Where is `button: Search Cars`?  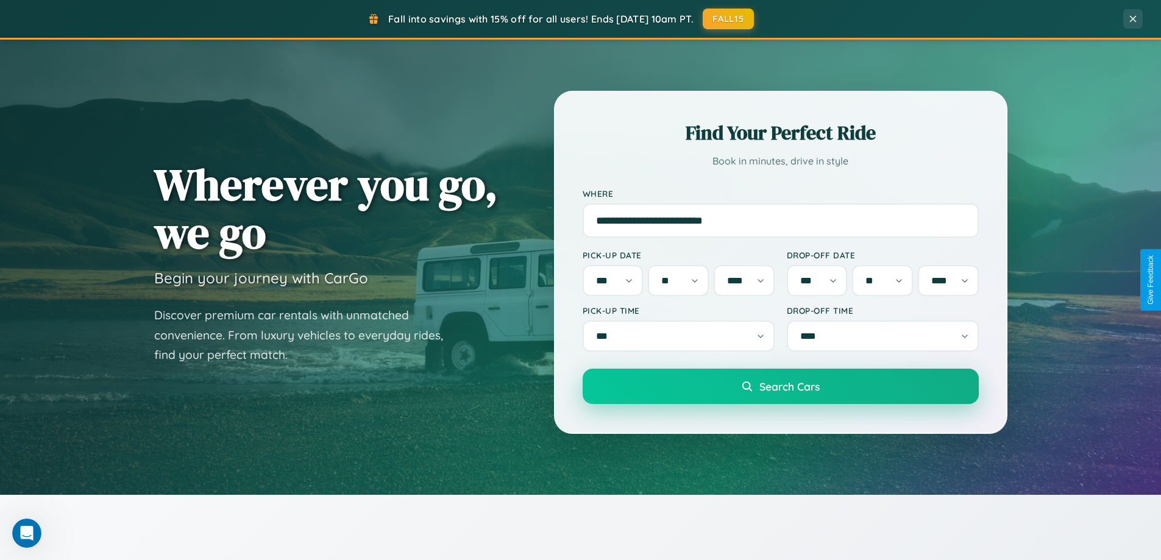
button: Search Cars is located at coordinates (781, 386).